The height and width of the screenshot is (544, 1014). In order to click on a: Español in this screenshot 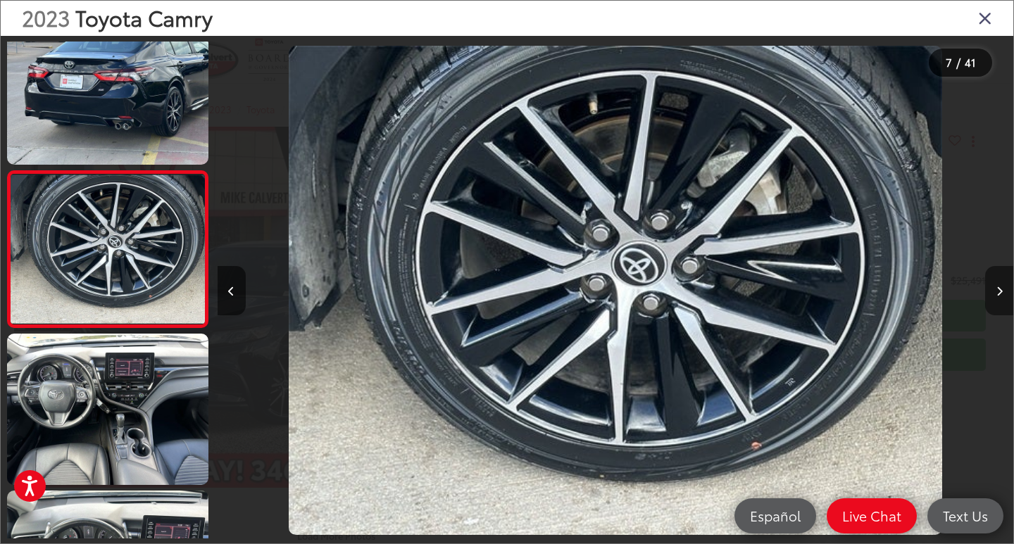, I will do `click(775, 516)`.